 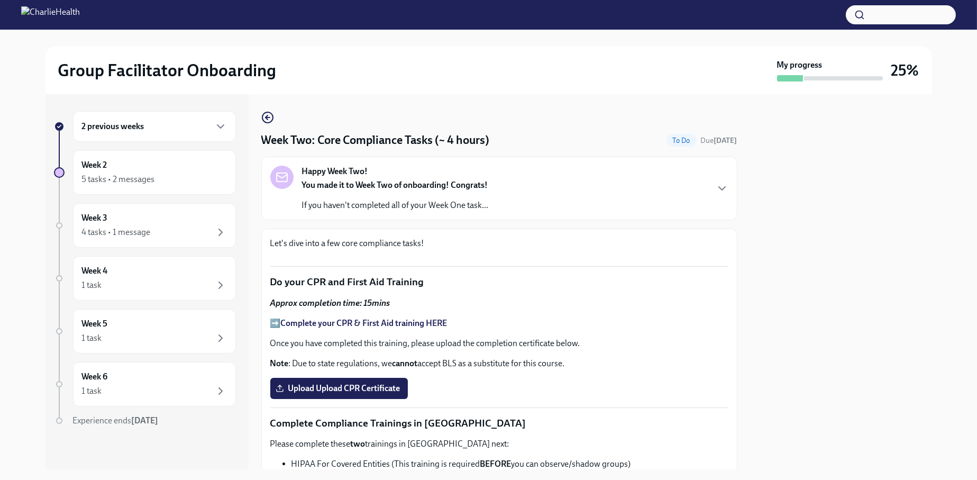 I want to click on span: October 13th, 2025 09:00, so click(x=719, y=140).